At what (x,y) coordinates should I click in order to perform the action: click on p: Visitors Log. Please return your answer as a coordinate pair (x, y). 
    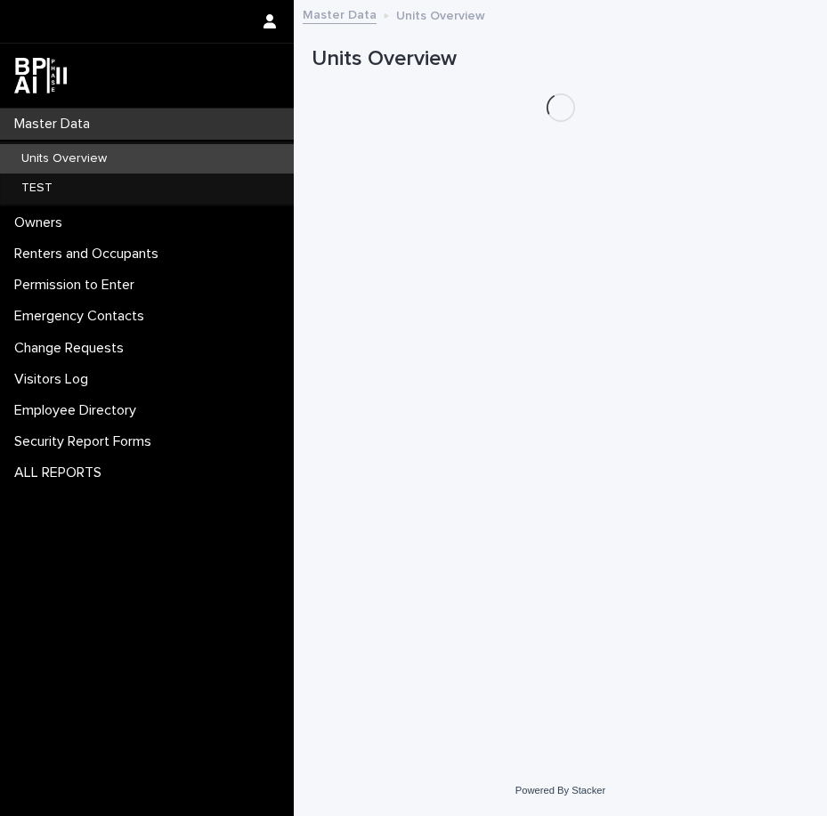
    Looking at the image, I should click on (54, 379).